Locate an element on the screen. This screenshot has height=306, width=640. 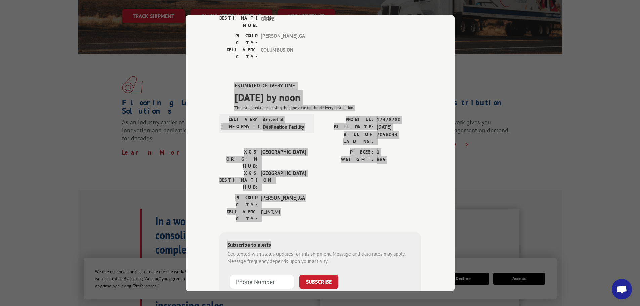
span: Arrived at Destination Facility is located at coordinates (285, 123).